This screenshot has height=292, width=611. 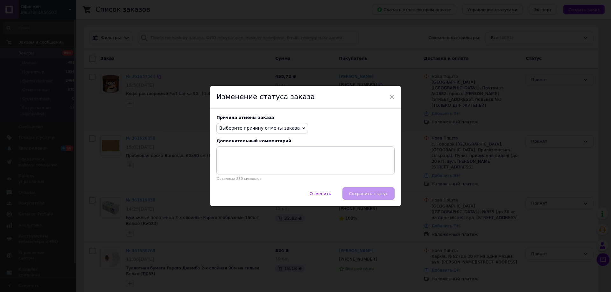 I want to click on div: Дополнительный комментарий, so click(x=305, y=141).